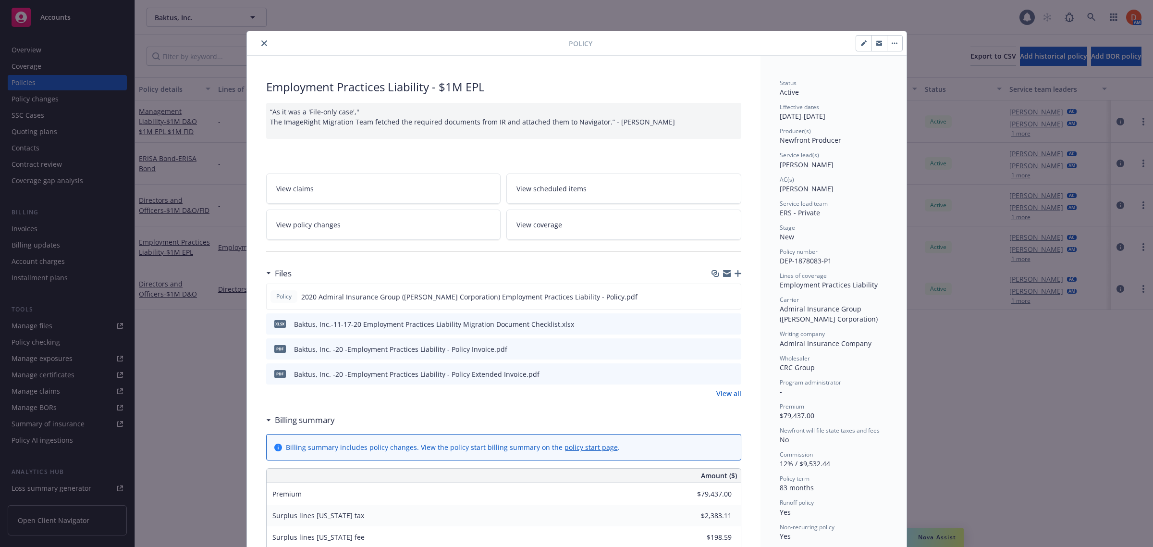 This screenshot has height=547, width=1153. Describe the element at coordinates (623, 224) in the screenshot. I see `a: View coverage` at that location.